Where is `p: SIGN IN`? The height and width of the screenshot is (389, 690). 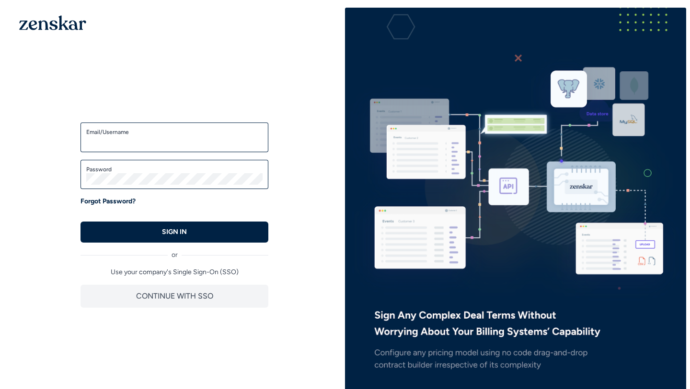 p: SIGN IN is located at coordinates (174, 232).